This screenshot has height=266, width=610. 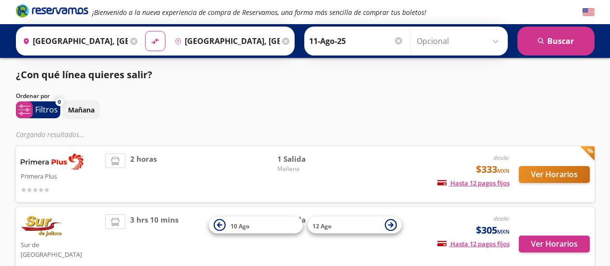 I want to click on p: Mañana, so click(x=81, y=109).